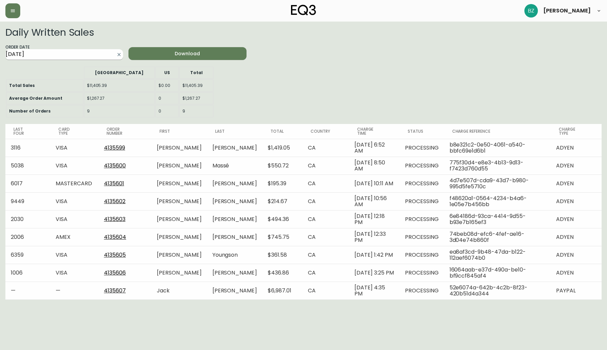 The image size is (607, 350). I want to click on td: 52e6074a-642b-4c2b-8f23-420b51d4a344, so click(498, 291).